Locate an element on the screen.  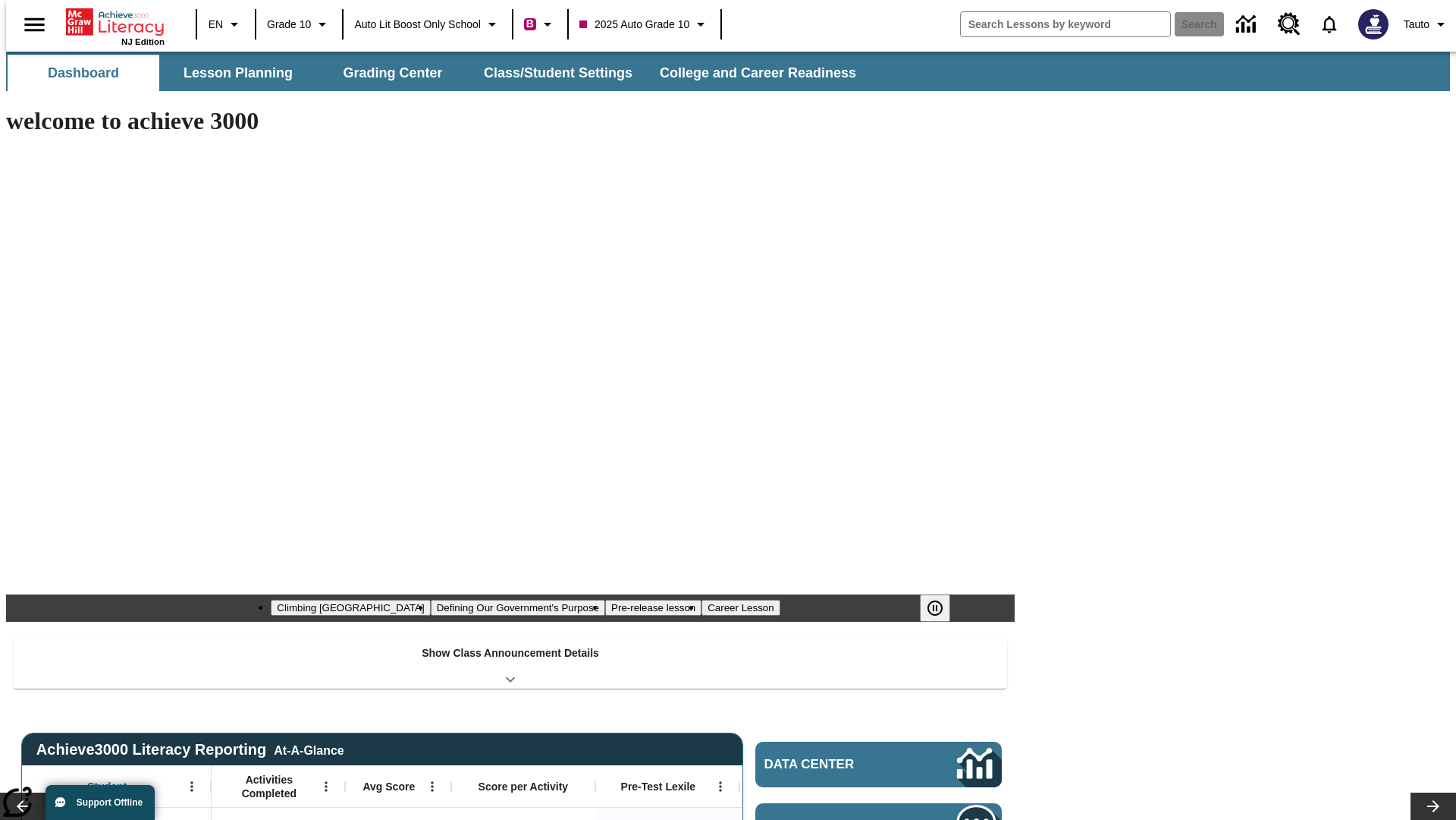
span: NJ Edition is located at coordinates (143, 41).